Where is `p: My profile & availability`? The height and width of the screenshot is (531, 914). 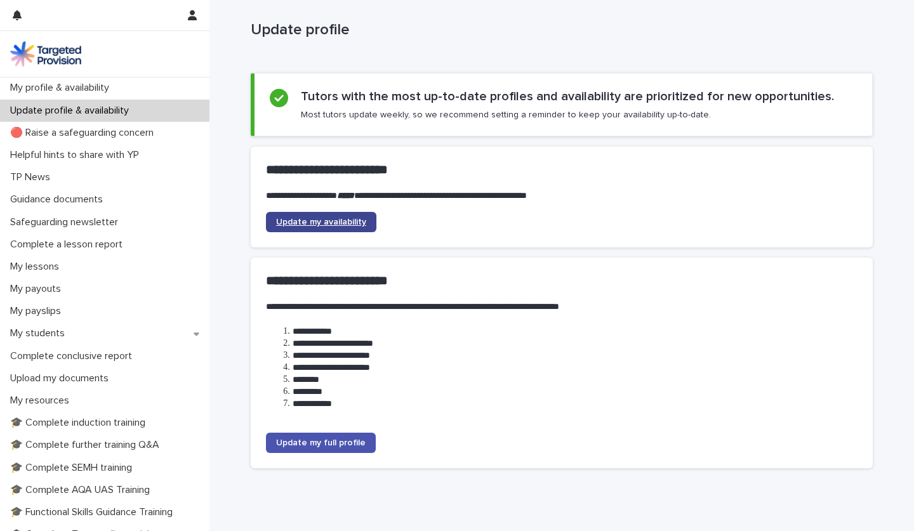
p: My profile & availability is located at coordinates (62, 88).